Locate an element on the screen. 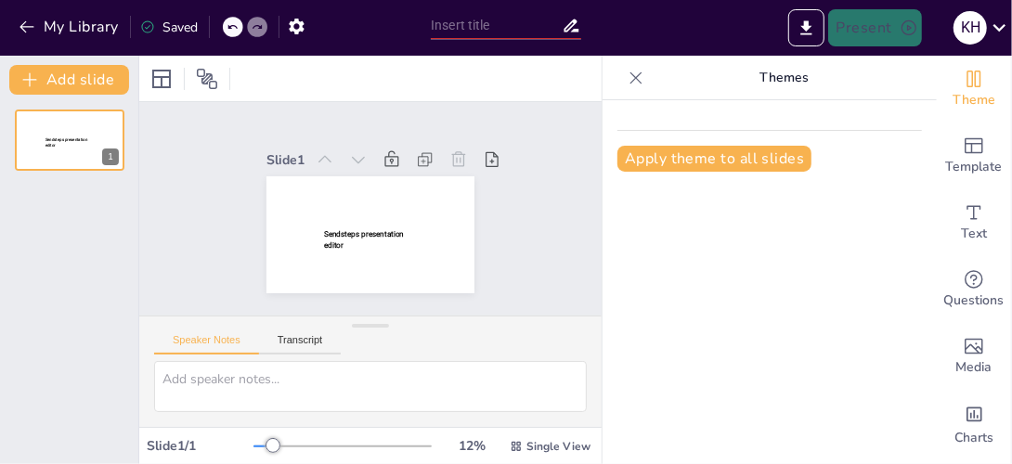 This screenshot has width=1012, height=464. button: Add slide is located at coordinates (69, 80).